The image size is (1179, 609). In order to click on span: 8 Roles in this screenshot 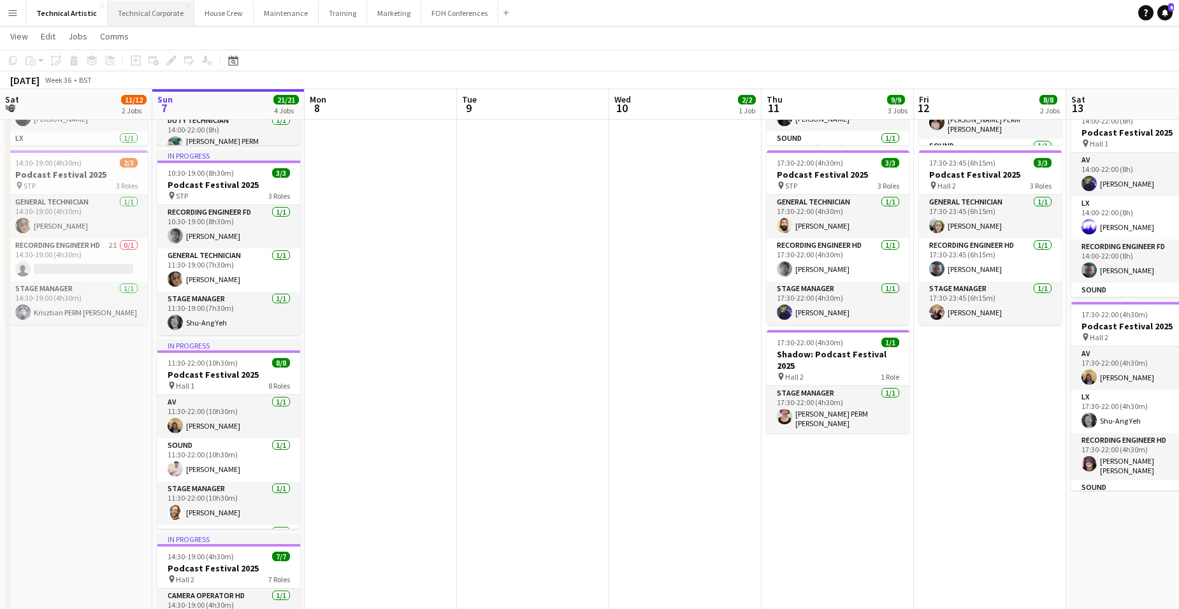, I will do `click(279, 385)`.